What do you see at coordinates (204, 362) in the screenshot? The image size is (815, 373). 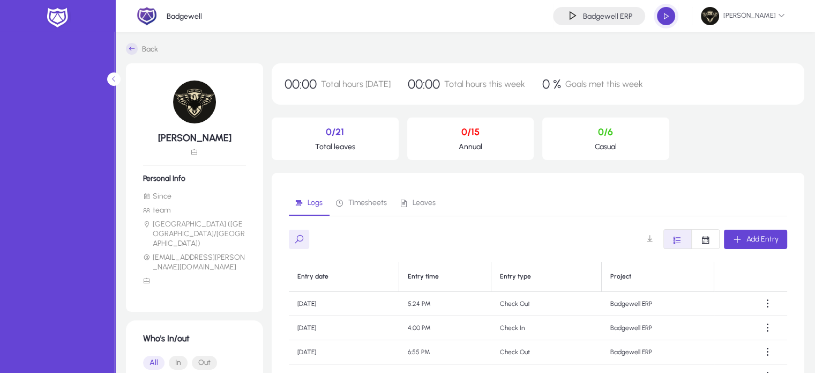 I see `button: Out` at bounding box center [204, 362].